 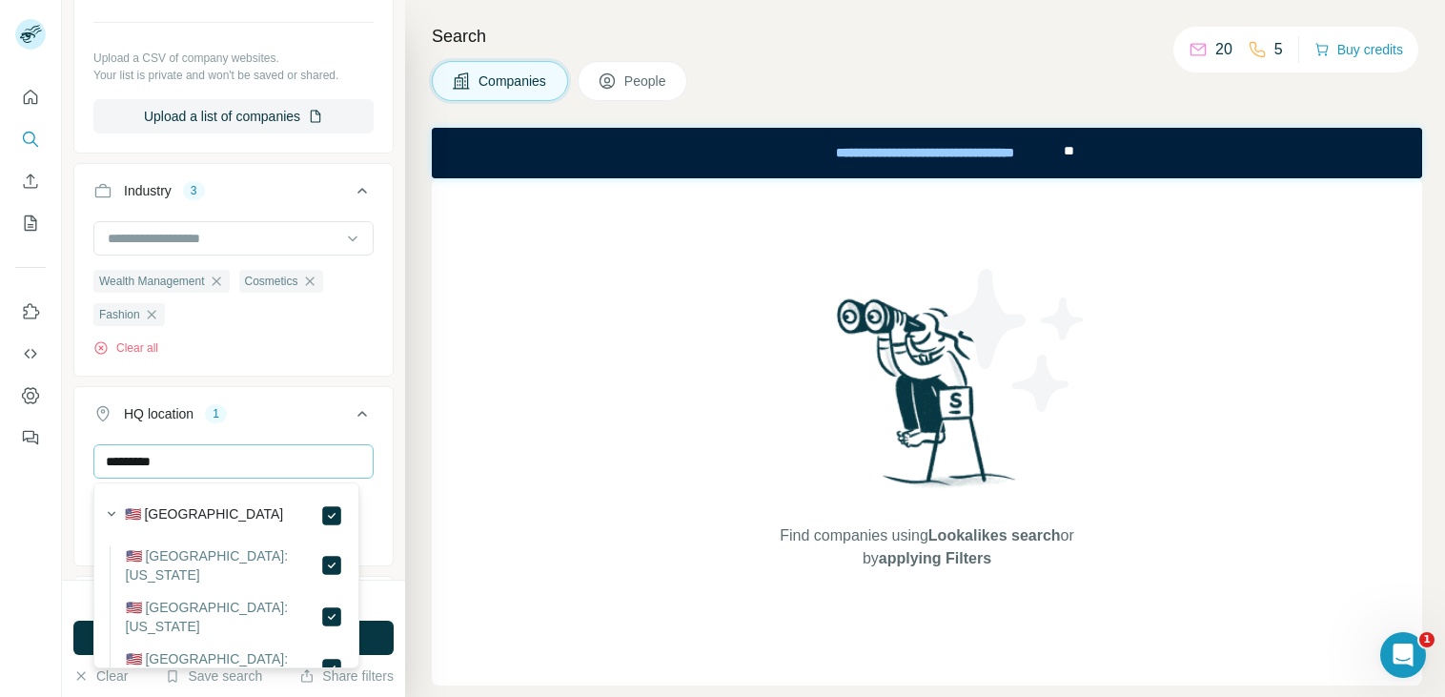 I want to click on button: Clear, so click(x=100, y=676).